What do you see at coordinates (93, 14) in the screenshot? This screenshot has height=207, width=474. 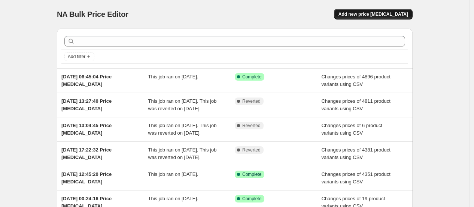 I see `span: NA Bulk Price Editor` at bounding box center [93, 14].